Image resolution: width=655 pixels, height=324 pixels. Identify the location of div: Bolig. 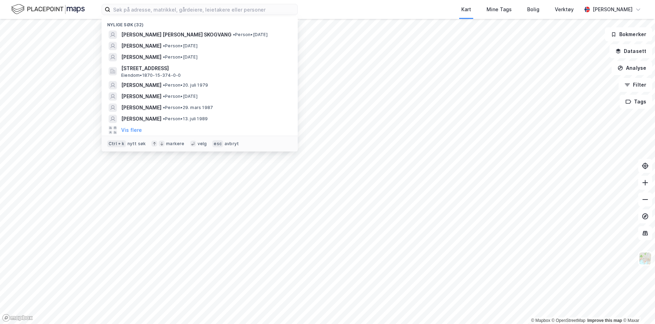
(533, 9).